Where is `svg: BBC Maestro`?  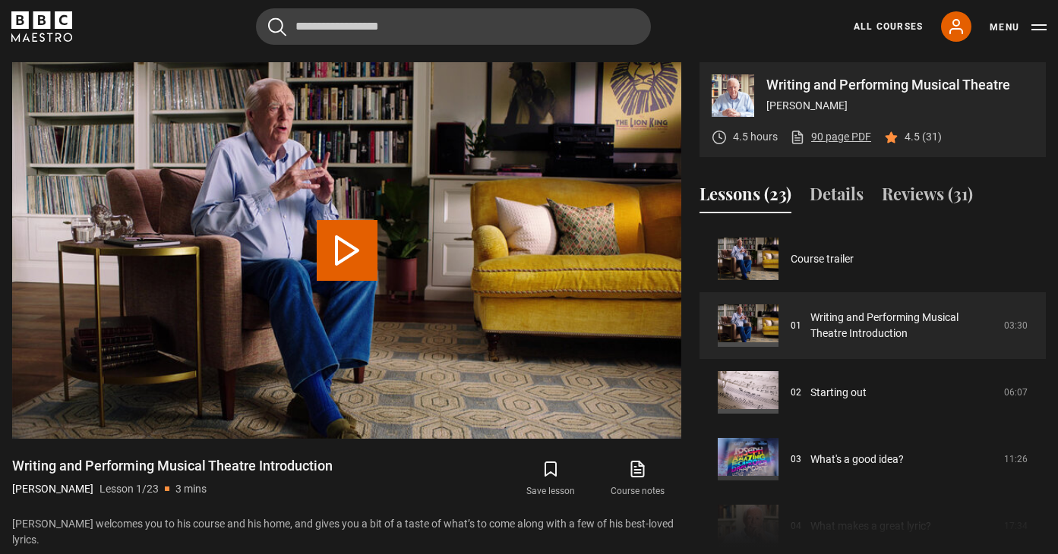
svg: BBC Maestro is located at coordinates (42, 27).